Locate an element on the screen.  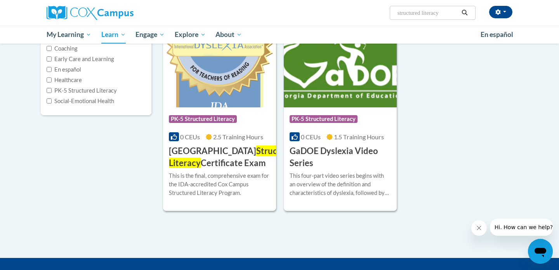
a: Learn is located at coordinates (113, 35).